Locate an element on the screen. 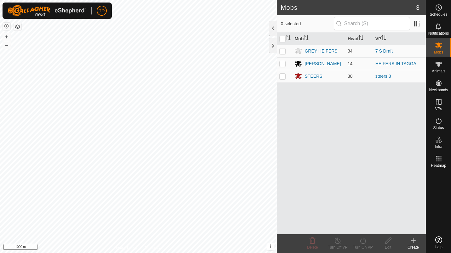 Image resolution: width=451 pixels, height=253 pixels. span: 14 is located at coordinates (351, 64).